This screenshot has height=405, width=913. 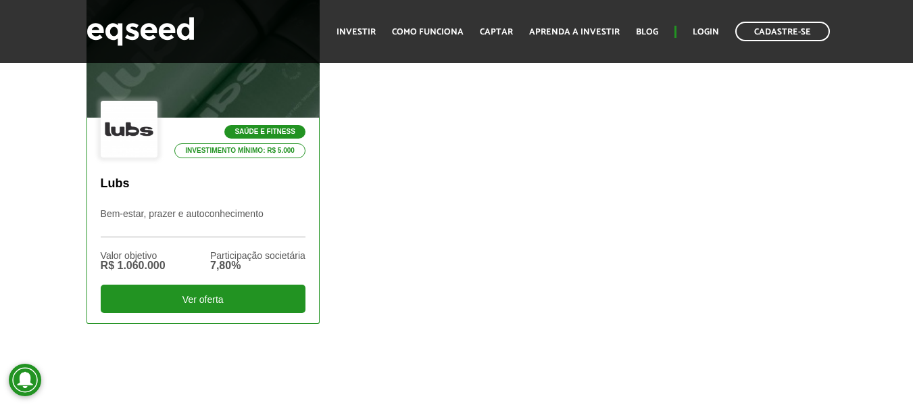 What do you see at coordinates (706, 32) in the screenshot?
I see `a: Login` at bounding box center [706, 32].